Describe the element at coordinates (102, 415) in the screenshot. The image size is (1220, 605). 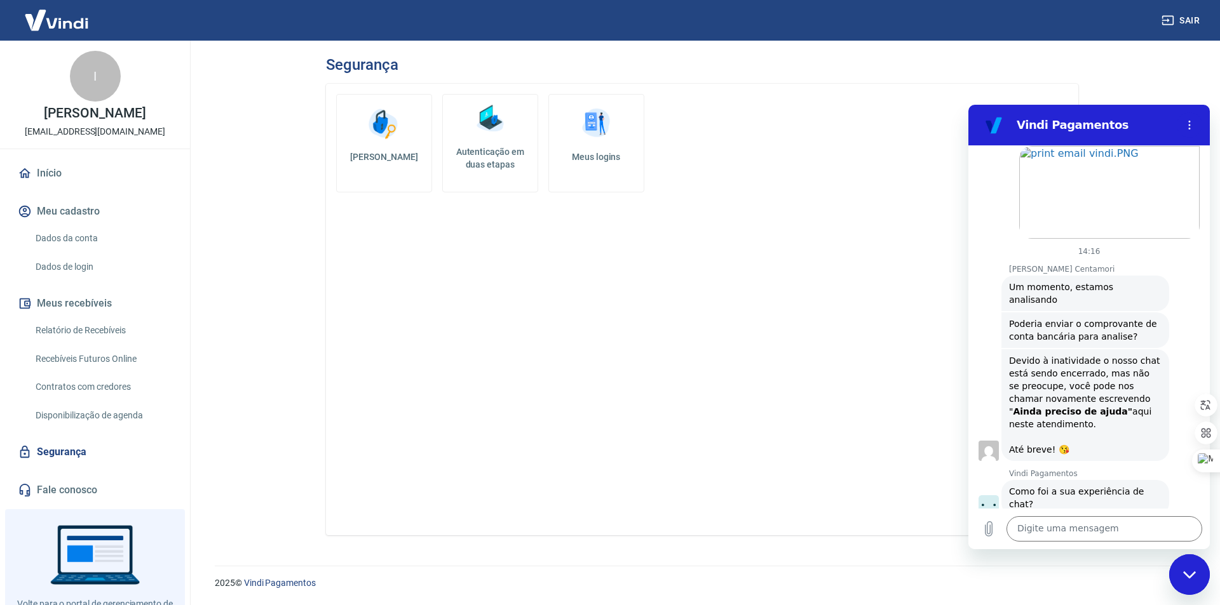
I see `a: Disponibilização de agenda` at that location.